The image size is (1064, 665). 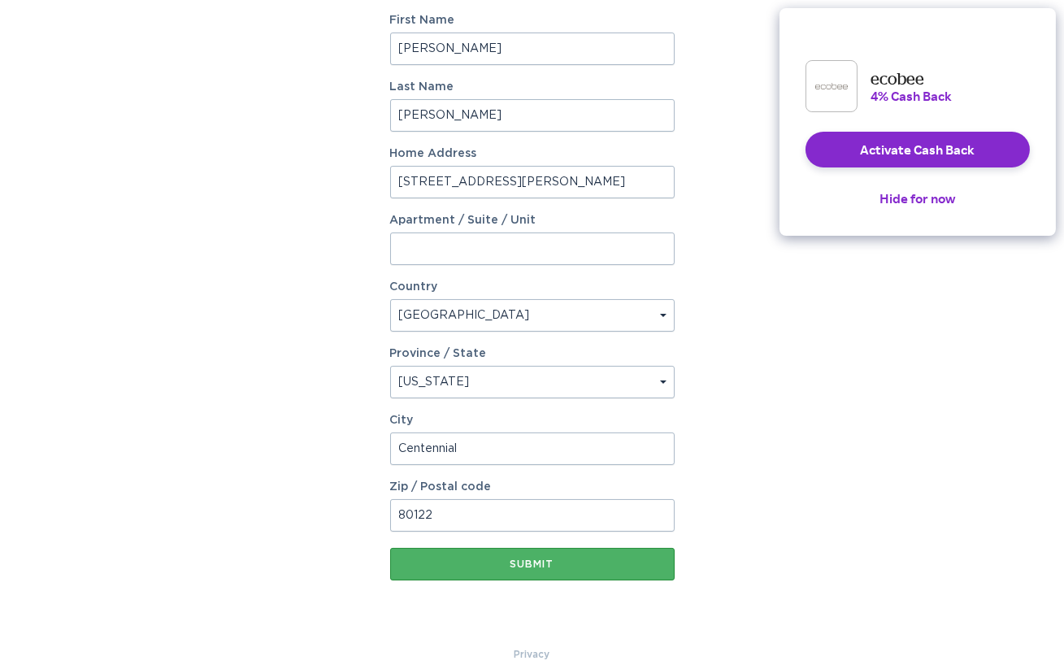 I want to click on label: Country, so click(x=414, y=287).